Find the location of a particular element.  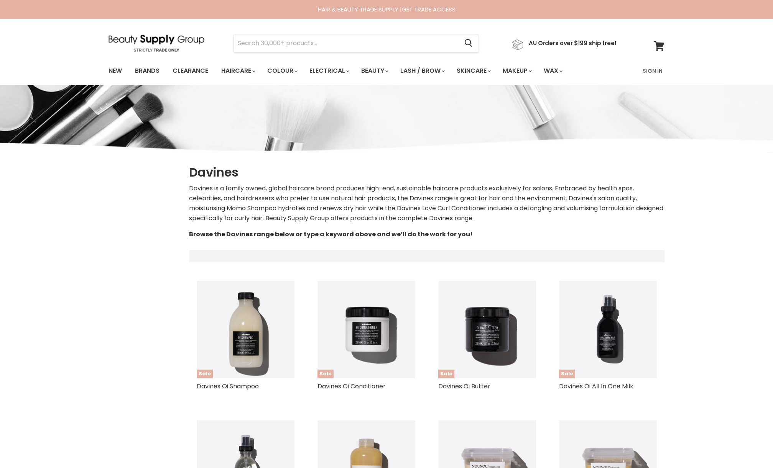

a: New is located at coordinates (115, 71).